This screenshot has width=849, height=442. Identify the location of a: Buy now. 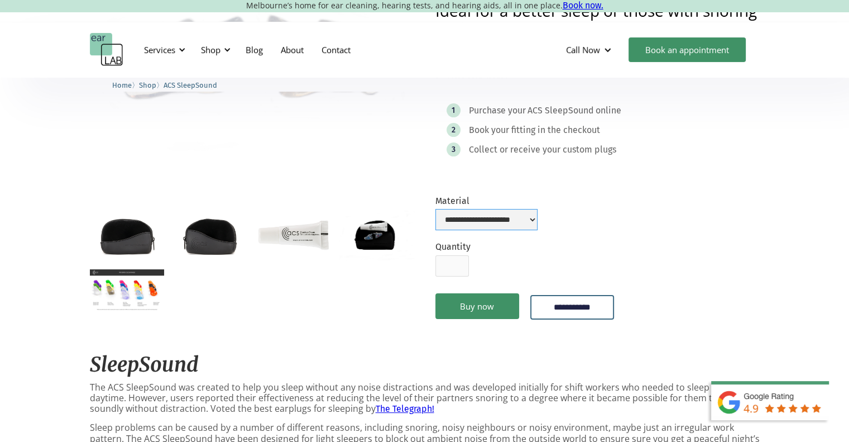
(477, 306).